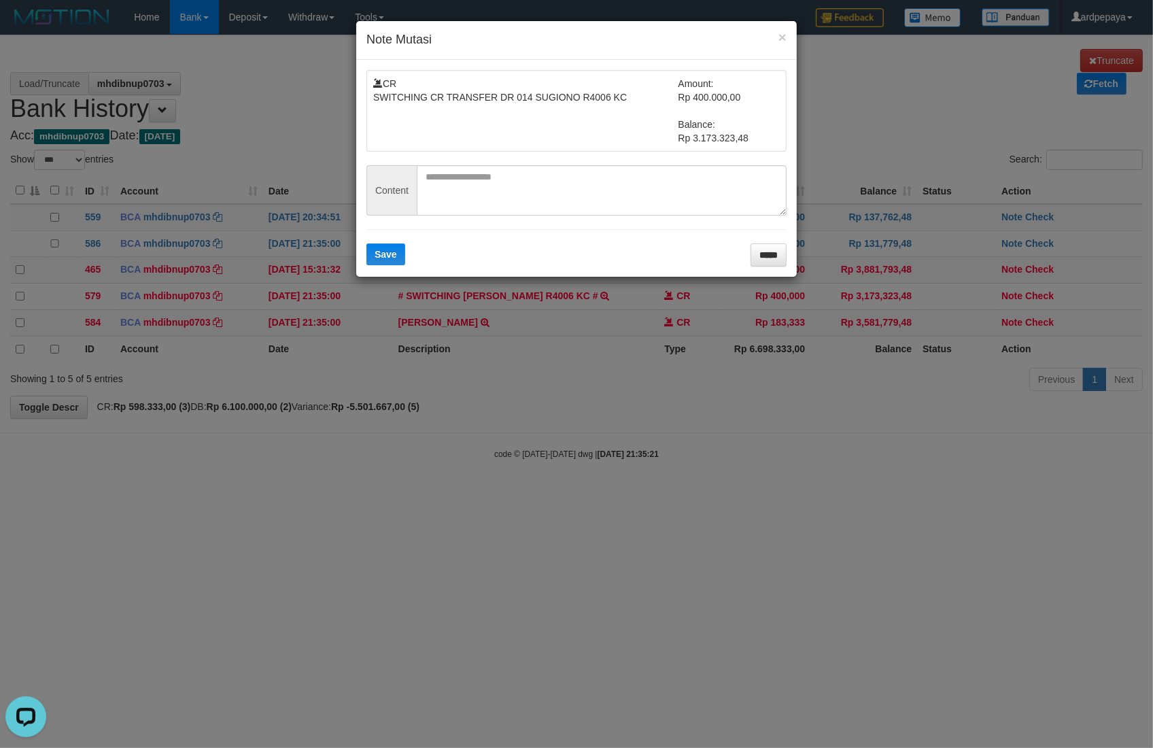 Image resolution: width=1153 pixels, height=748 pixels. What do you see at coordinates (26, 26) in the screenshot?
I see `button: Open LiveChat chat widget` at bounding box center [26, 26].